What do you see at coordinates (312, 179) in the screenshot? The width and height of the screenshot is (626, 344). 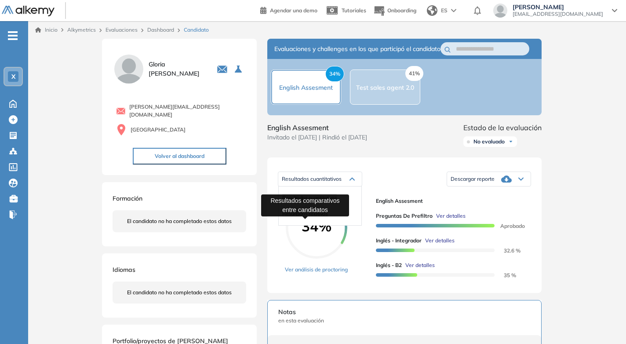 I see `span: Resultados cuantitativos` at bounding box center [312, 179].